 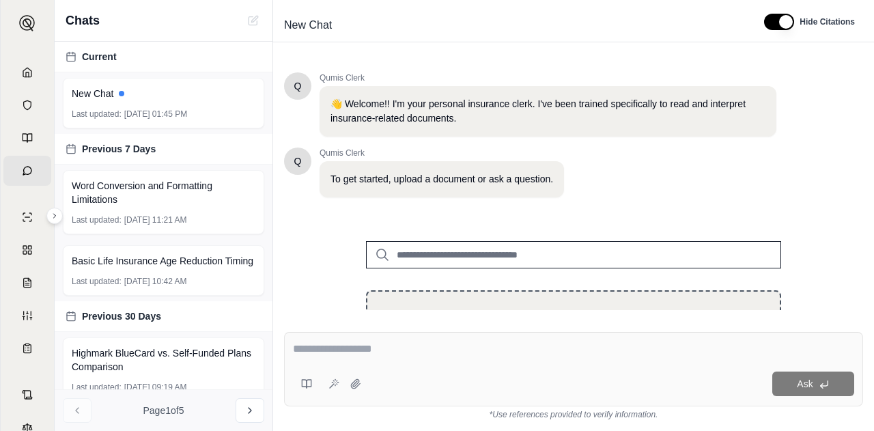 I want to click on a: Custom Report, so click(x=27, y=315).